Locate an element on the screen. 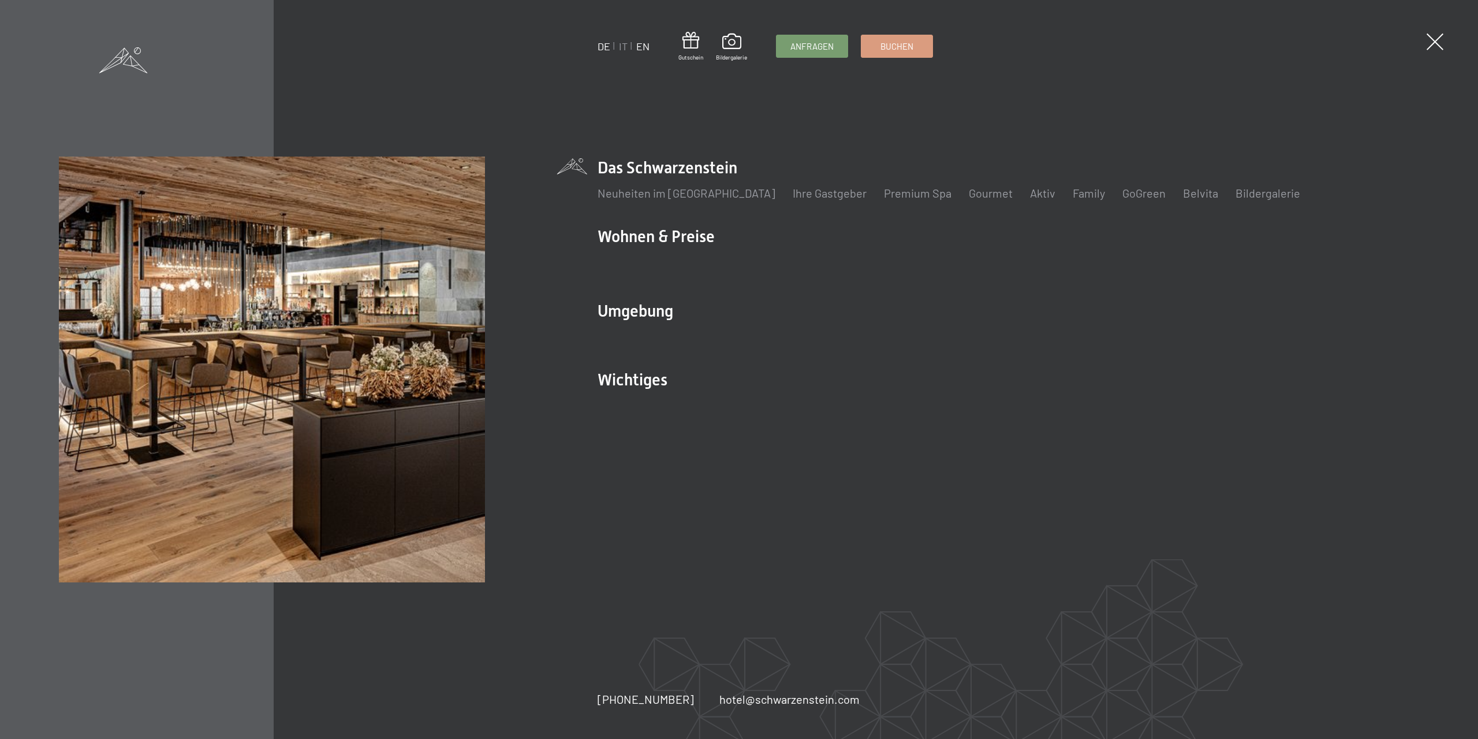 The width and height of the screenshot is (1478, 739). a: Belvita is located at coordinates (1201, 193).